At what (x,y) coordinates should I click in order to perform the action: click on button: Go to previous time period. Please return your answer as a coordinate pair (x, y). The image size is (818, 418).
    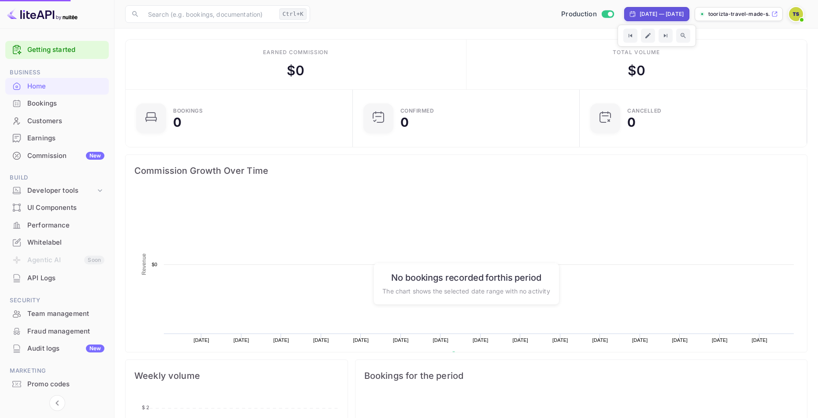
    Looking at the image, I should click on (630, 36).